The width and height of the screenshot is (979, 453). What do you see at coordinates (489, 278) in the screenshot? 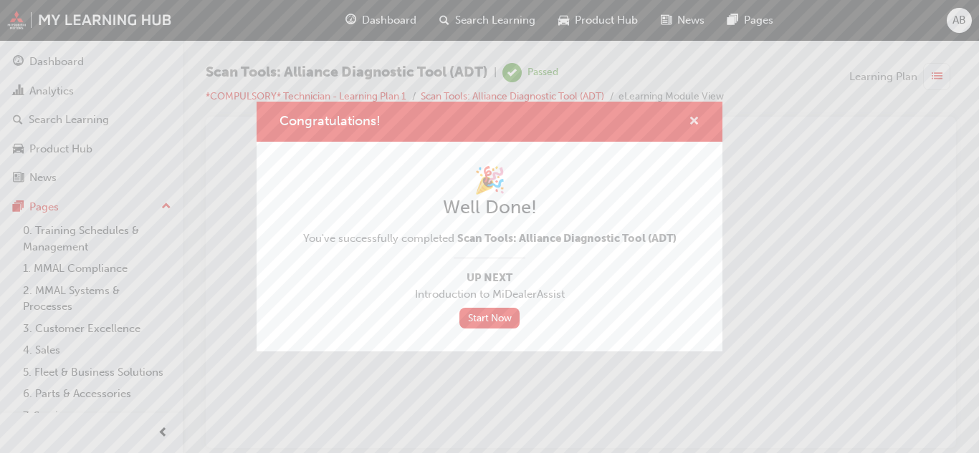
I see `span: Up Next` at bounding box center [489, 278].